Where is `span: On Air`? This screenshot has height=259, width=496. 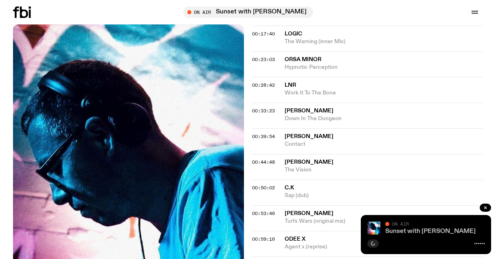
span: On Air is located at coordinates (400, 224).